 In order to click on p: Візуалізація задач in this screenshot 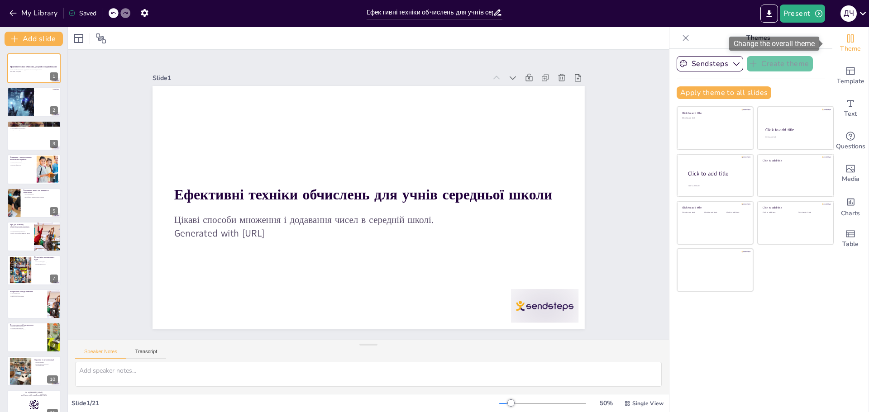, I will do `click(46, 261)`.